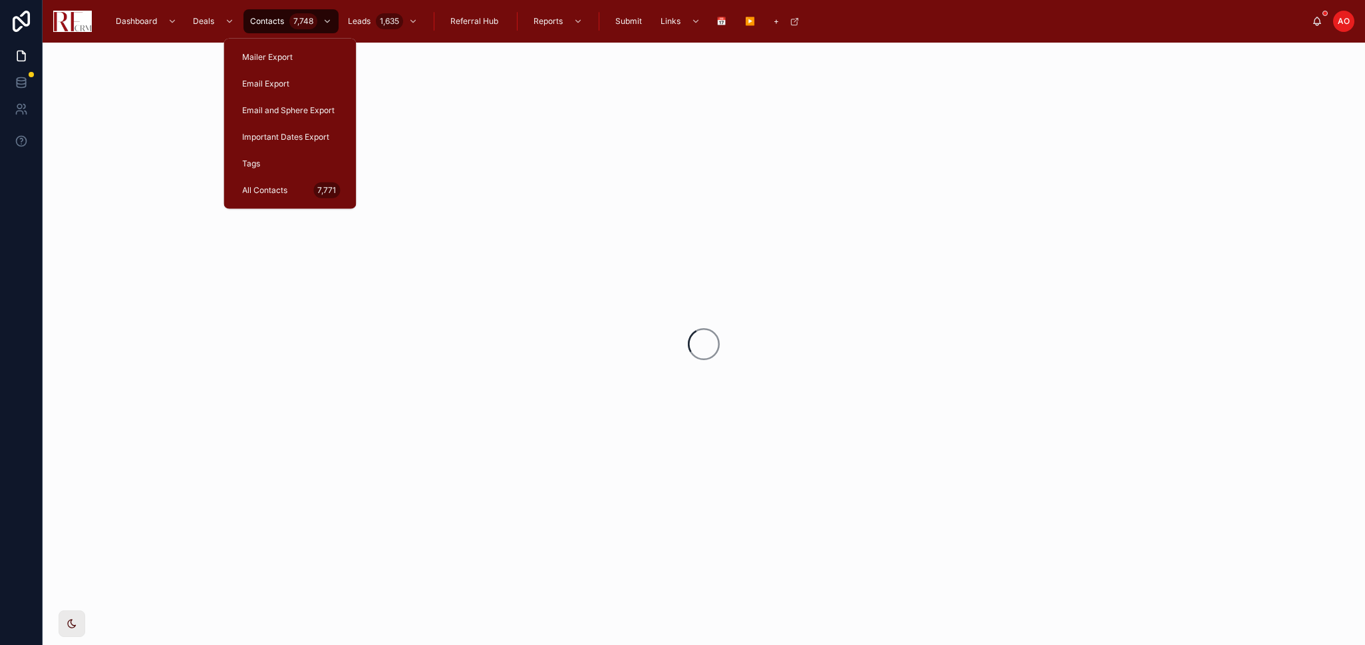 The width and height of the screenshot is (1365, 645). Describe the element at coordinates (303, 21) in the screenshot. I see `div: 7,748` at that location.